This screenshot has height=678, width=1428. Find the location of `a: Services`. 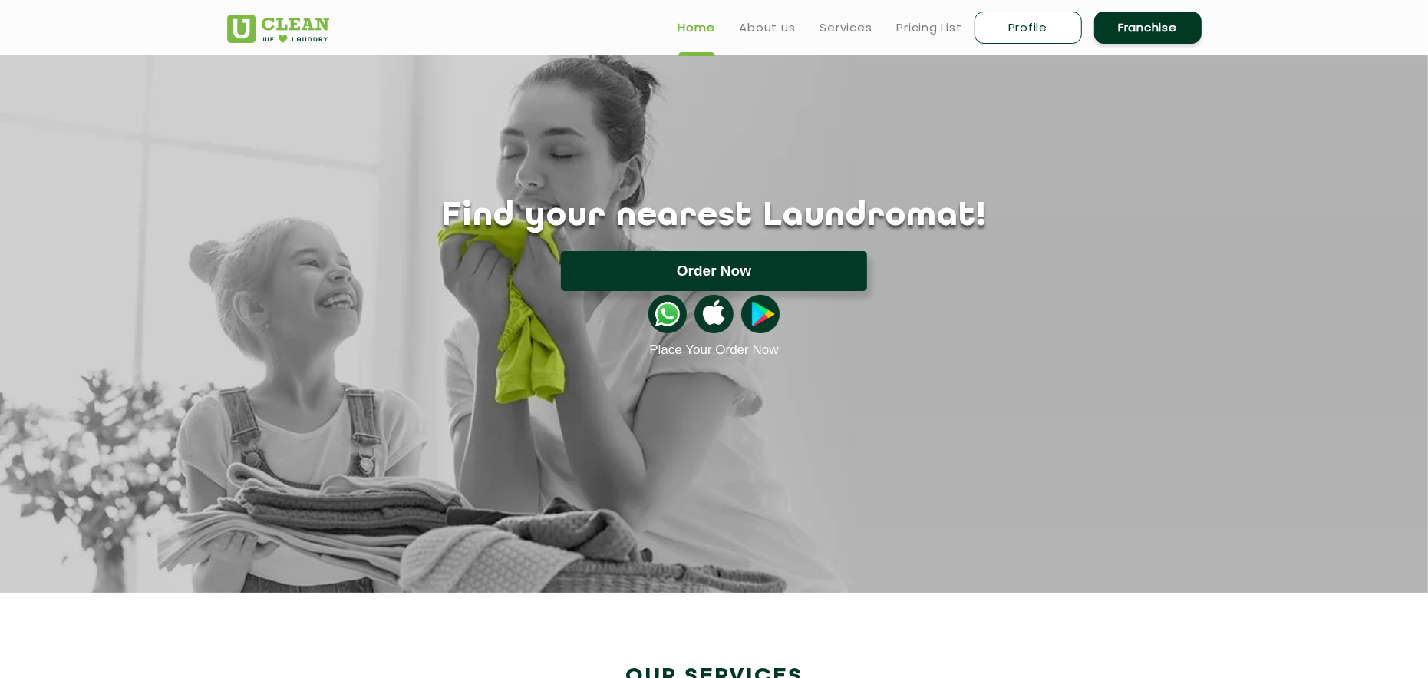

a: Services is located at coordinates (846, 28).